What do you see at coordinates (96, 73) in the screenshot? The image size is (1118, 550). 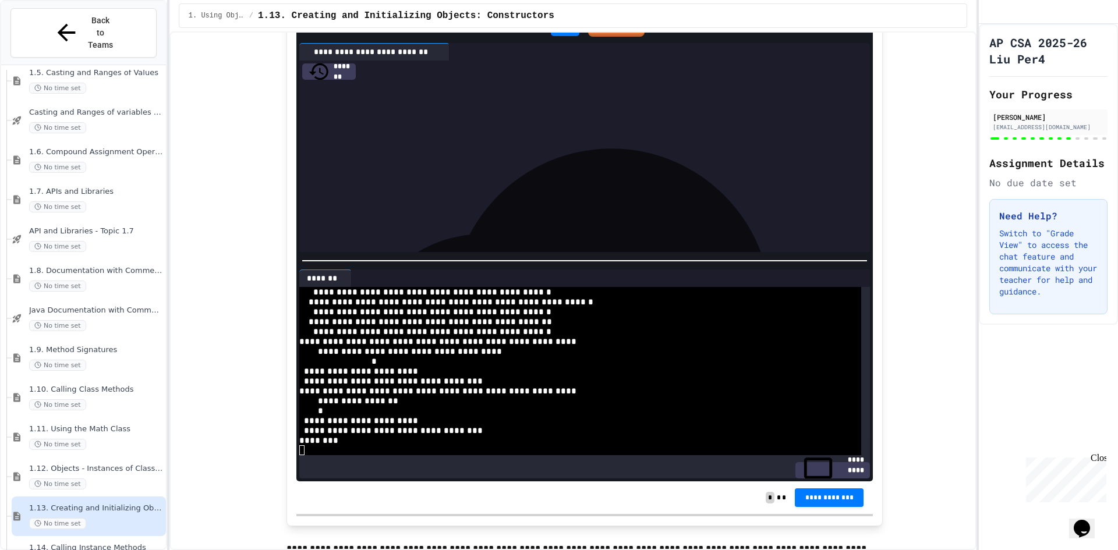 I see `span: 1.5. Casting and Ranges of Values` at bounding box center [96, 73].